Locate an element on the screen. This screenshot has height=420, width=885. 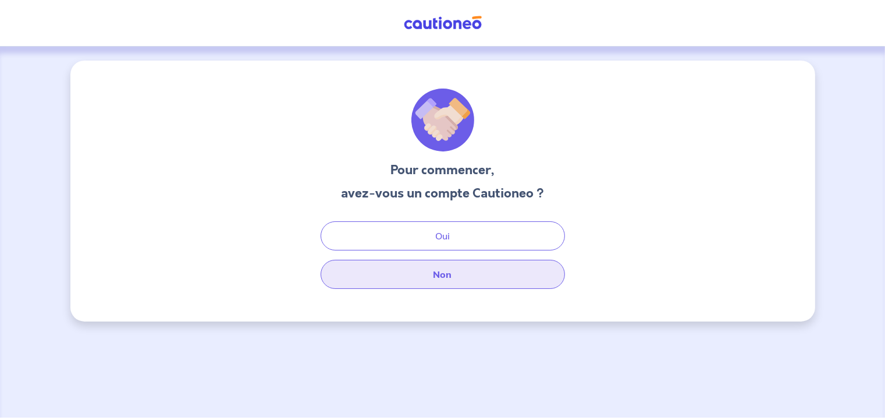
h3: avez-vous un compte Cautioneo ? is located at coordinates (442, 193).